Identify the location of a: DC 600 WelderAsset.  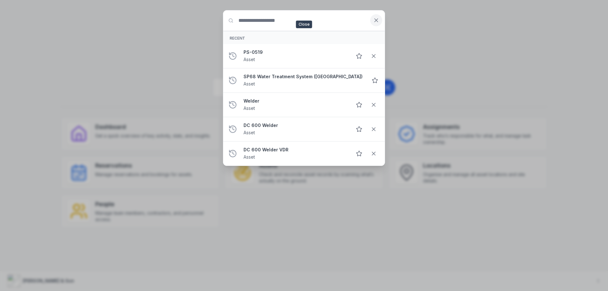
(295, 129).